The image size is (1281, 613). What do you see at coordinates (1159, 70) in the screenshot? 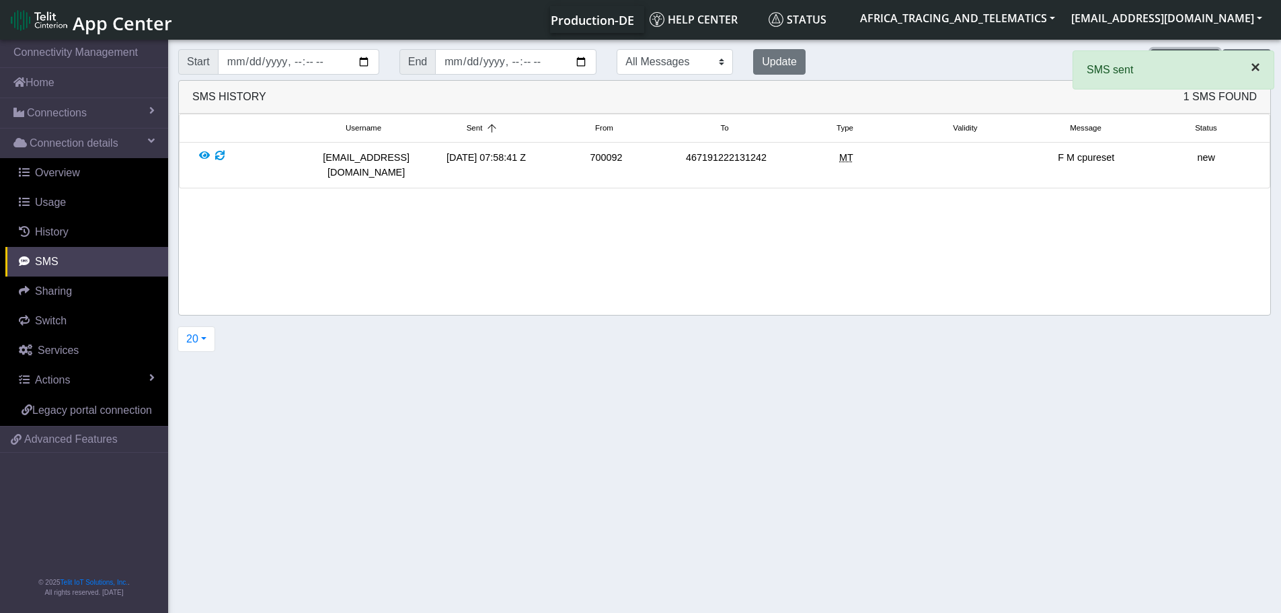
I see `p: SMS sent` at bounding box center [1159, 70].